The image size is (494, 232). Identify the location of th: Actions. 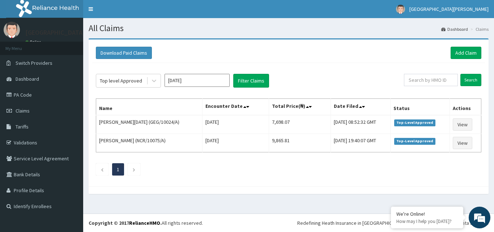
(465, 107).